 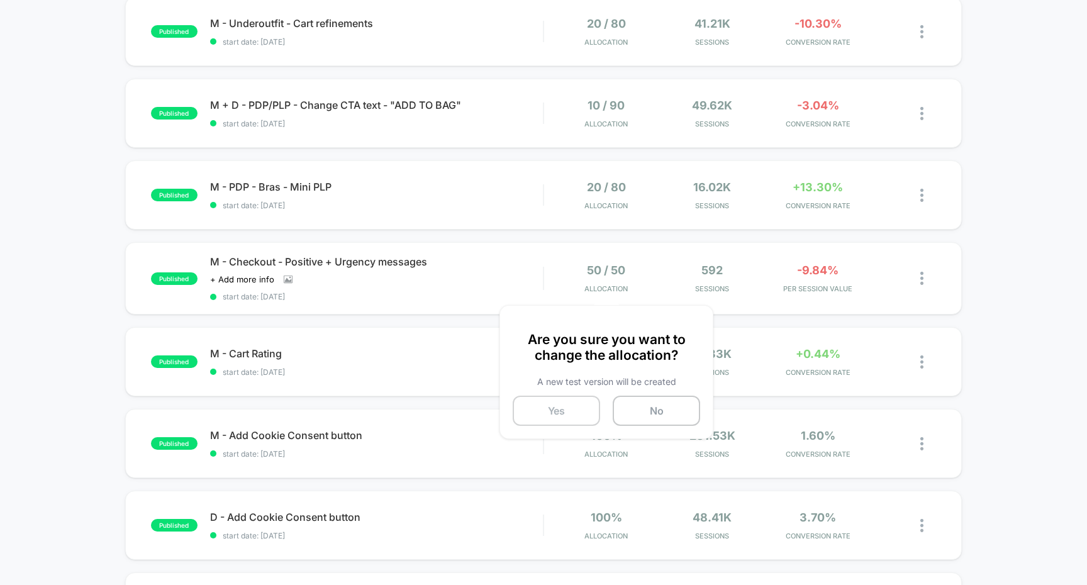 I want to click on span: 50 / 50, so click(x=606, y=270).